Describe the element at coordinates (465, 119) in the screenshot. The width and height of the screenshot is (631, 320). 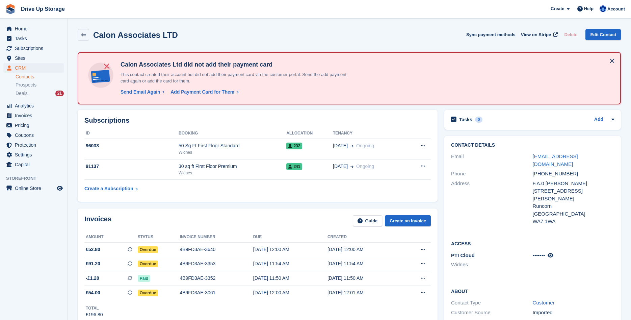
I see `h2: Tasks` at that location.